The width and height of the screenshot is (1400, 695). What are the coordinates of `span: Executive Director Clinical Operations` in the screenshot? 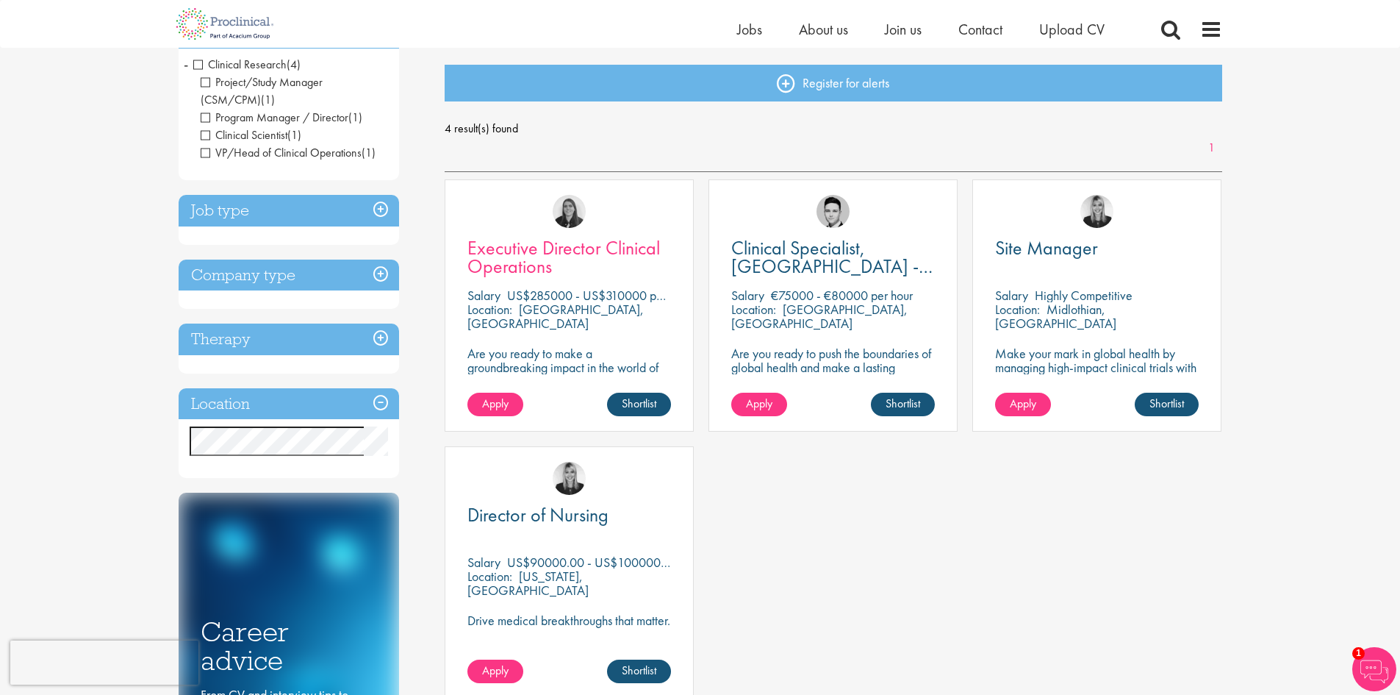 It's located at (564, 257).